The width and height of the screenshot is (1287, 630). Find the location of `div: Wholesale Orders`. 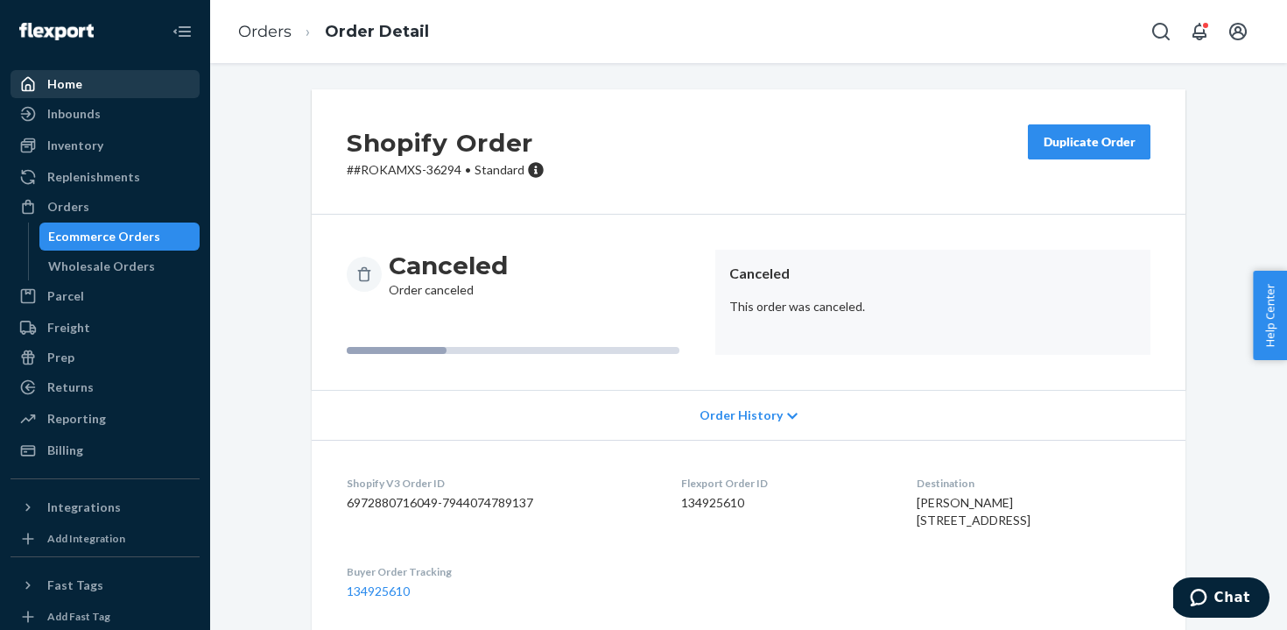

div: Wholesale Orders is located at coordinates (102, 266).